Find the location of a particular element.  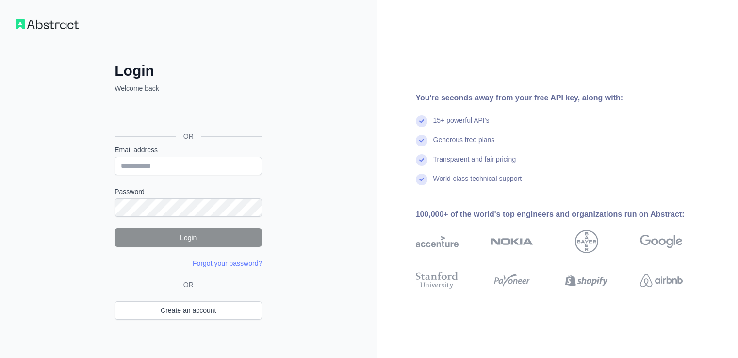

div: Transparent and fair pricing is located at coordinates (475, 164).